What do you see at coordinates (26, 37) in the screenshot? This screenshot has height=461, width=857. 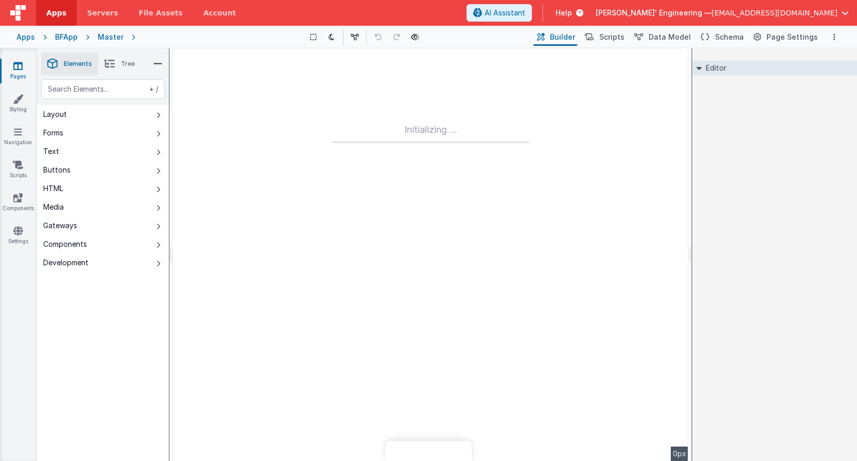 I see `div: Apps` at bounding box center [26, 37].